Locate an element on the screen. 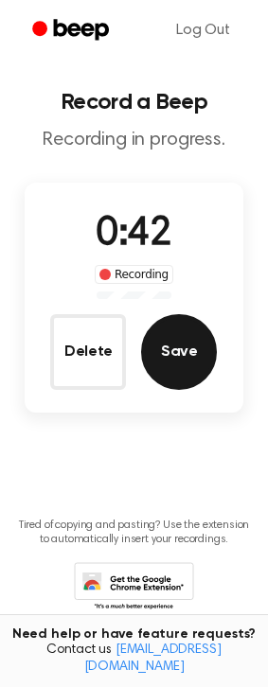  a: Log Out is located at coordinates (203, 30).